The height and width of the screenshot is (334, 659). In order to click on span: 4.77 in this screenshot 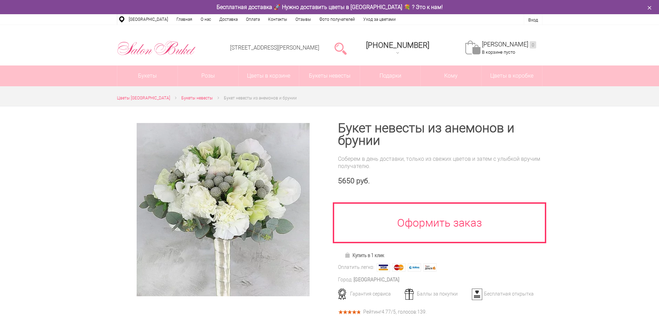, I will do `click(386, 312)`.